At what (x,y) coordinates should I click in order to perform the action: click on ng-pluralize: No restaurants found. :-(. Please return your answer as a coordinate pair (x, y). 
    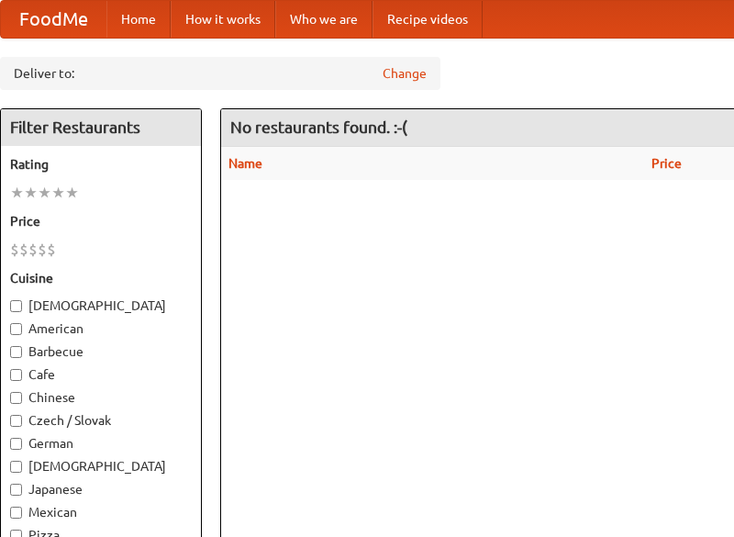
    Looking at the image, I should click on (318, 127).